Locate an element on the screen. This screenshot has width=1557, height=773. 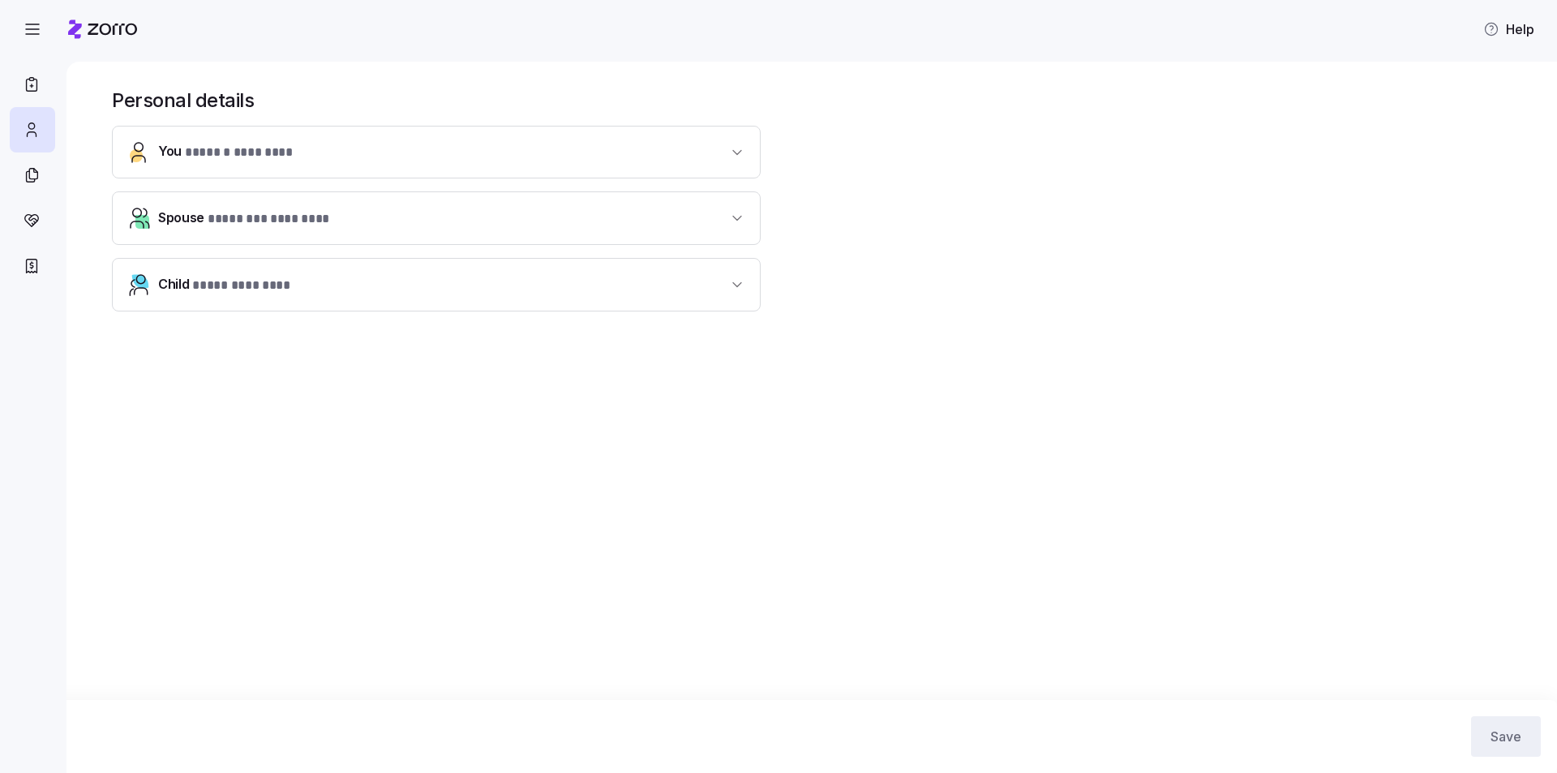
span: Help is located at coordinates (1509, 29).